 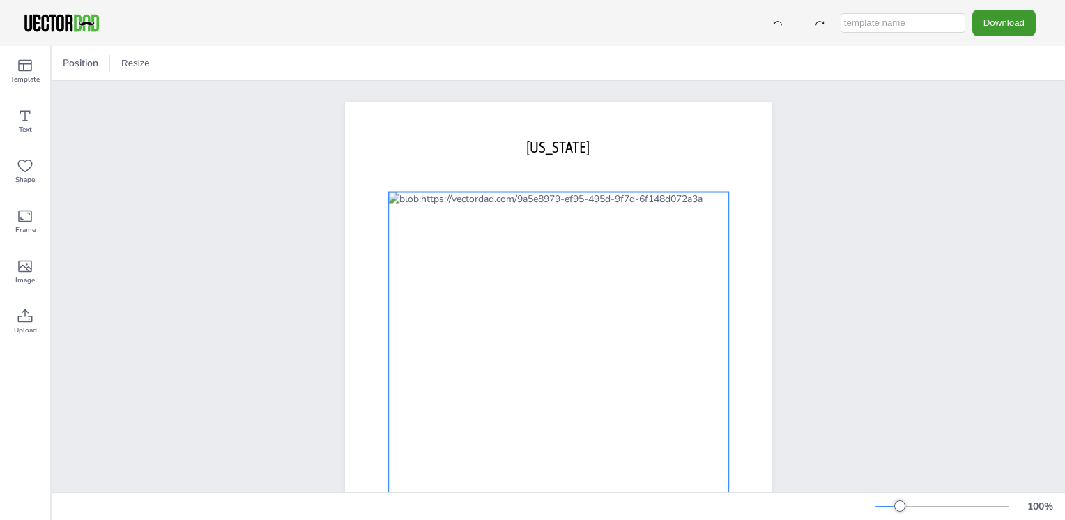 What do you see at coordinates (80, 63) in the screenshot?
I see `span: Position` at bounding box center [80, 63].